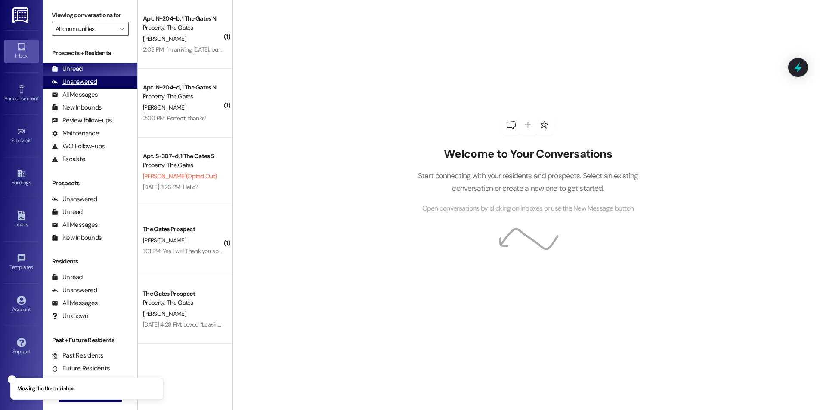  I want to click on div: WO Follow-ups, so click(78, 146).